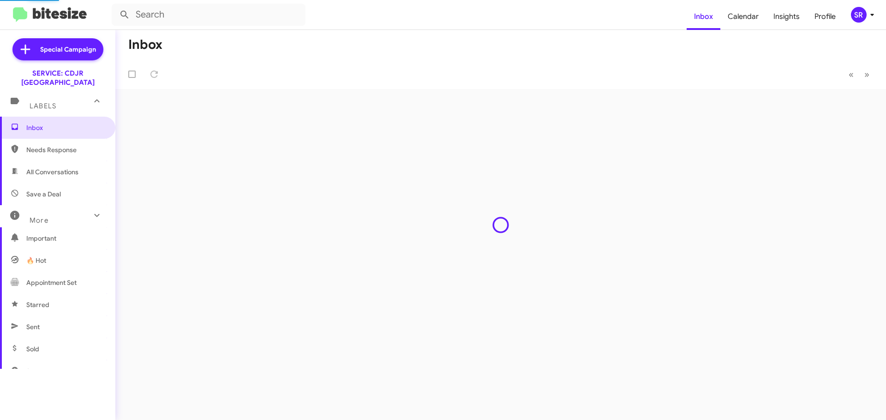 This screenshot has width=886, height=420. I want to click on span: Starred, so click(38, 305).